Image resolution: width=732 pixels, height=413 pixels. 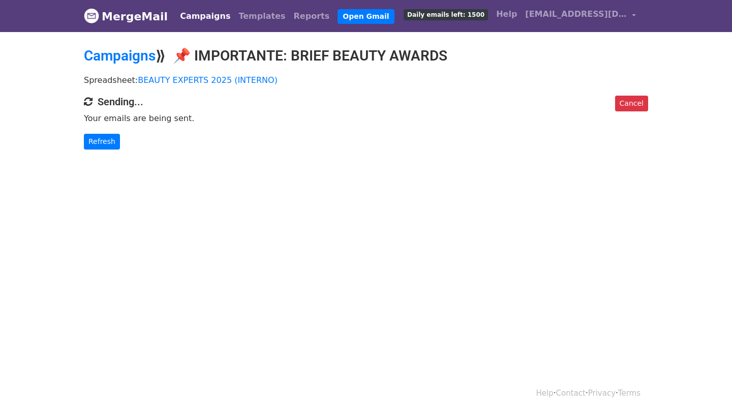 I want to click on a: Open Gmail, so click(x=365, y=16).